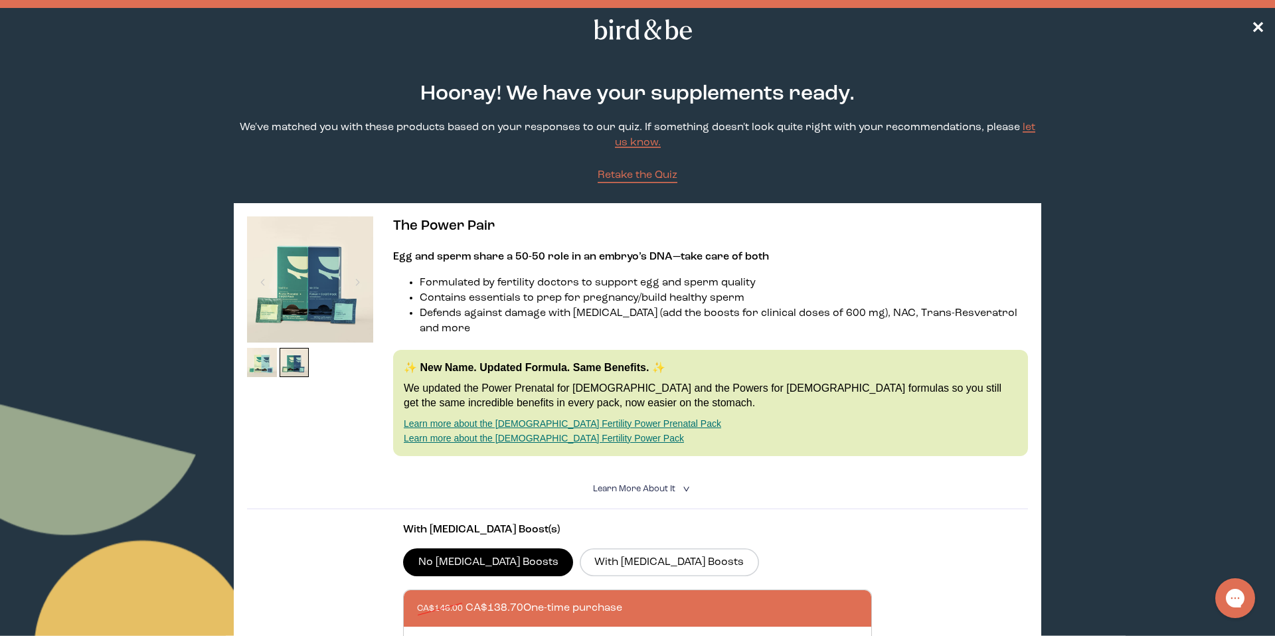 The image size is (1275, 636). Describe the element at coordinates (724, 298) in the screenshot. I see `li: Contains essentials to prep for pregnancy/build healthy sperm` at that location.